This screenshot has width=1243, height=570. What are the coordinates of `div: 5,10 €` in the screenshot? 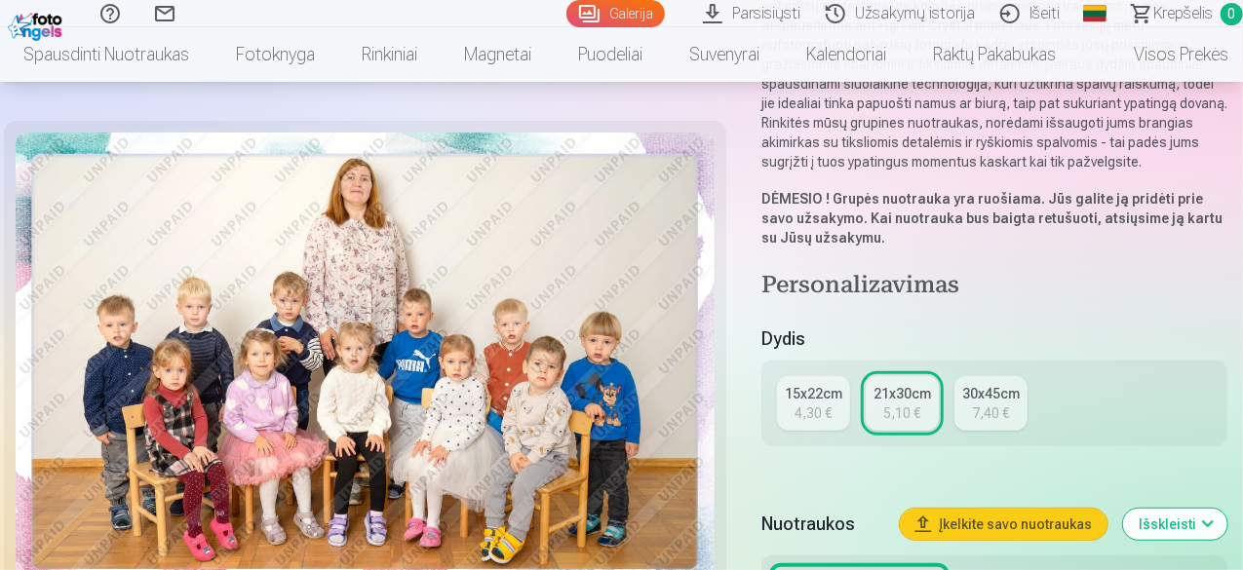 It's located at (902, 413).